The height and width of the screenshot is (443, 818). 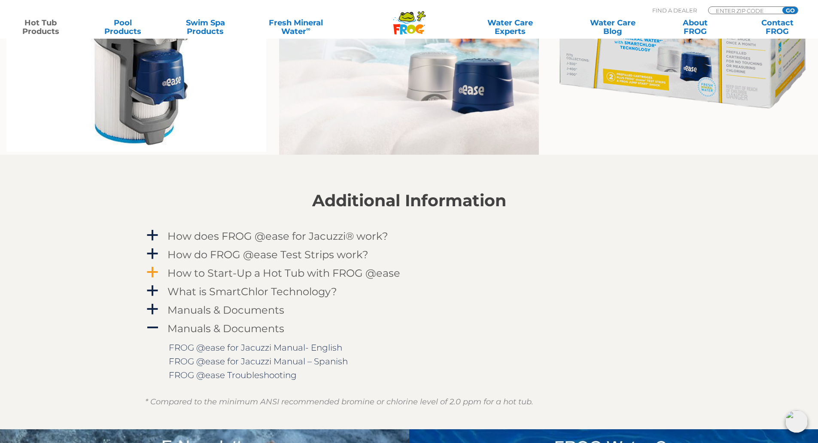 What do you see at coordinates (797, 421) in the screenshot?
I see `img: openIcon` at bounding box center [797, 421].